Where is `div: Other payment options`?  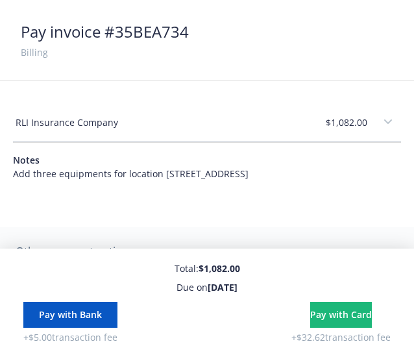 div: Other payment options is located at coordinates (207, 251).